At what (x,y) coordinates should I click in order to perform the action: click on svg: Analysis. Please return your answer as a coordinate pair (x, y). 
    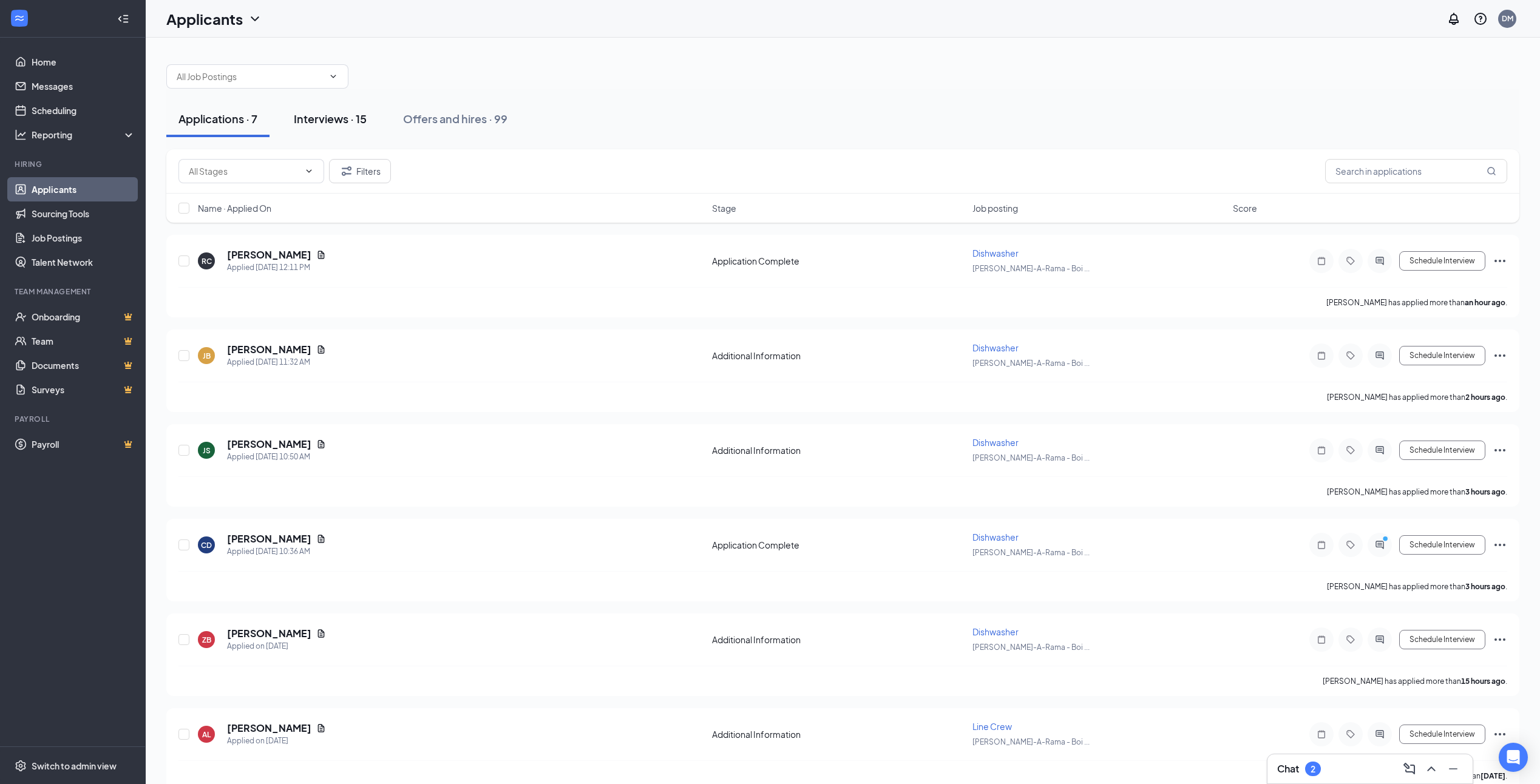
    Looking at the image, I should click on (21, 135).